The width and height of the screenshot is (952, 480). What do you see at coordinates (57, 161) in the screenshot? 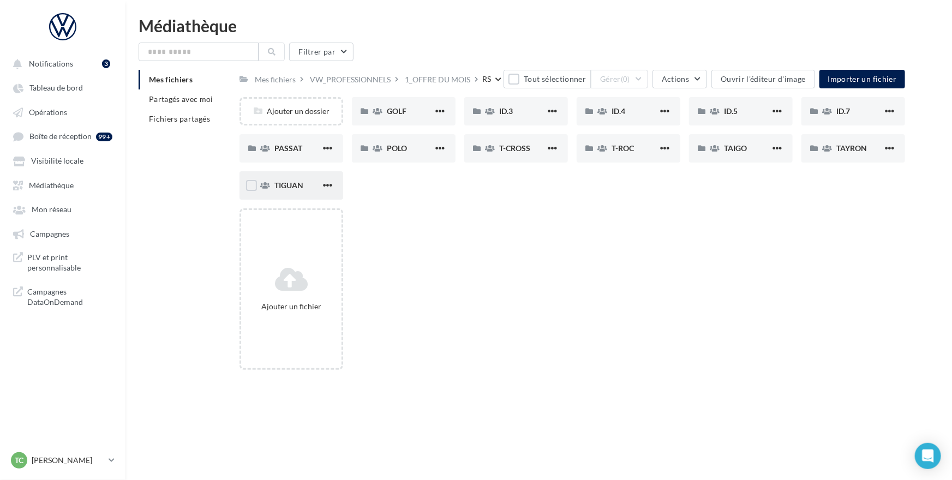
I see `span: Visibilité locale` at bounding box center [57, 161].